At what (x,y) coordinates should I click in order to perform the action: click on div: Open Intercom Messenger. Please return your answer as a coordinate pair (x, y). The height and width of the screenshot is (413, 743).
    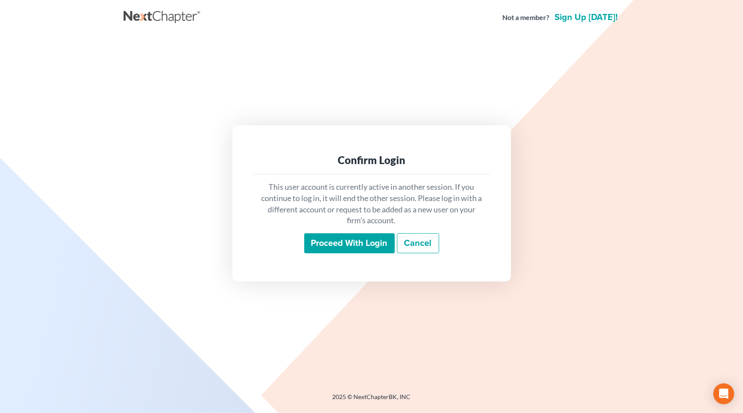
    Looking at the image, I should click on (724, 394).